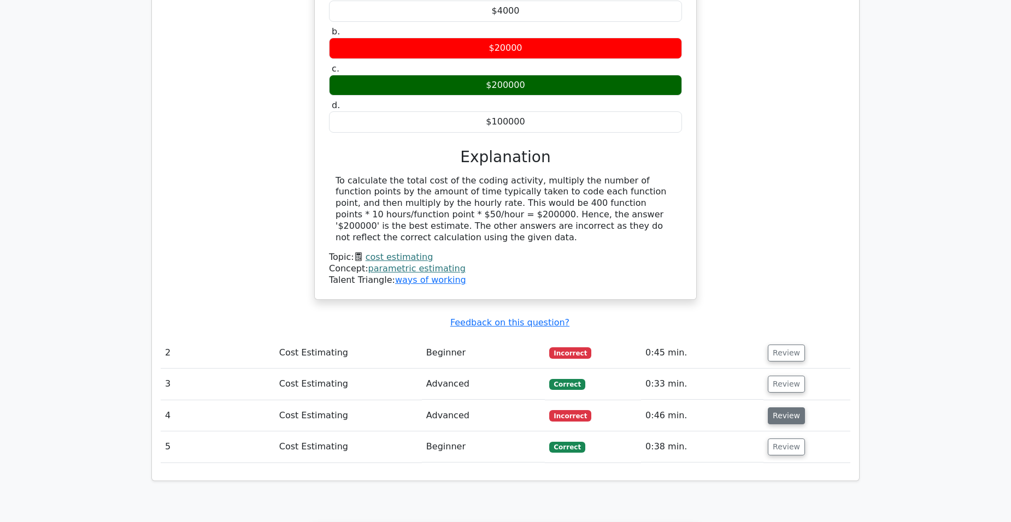 The height and width of the screenshot is (522, 1011). I want to click on div: Topic:, so click(505, 257).